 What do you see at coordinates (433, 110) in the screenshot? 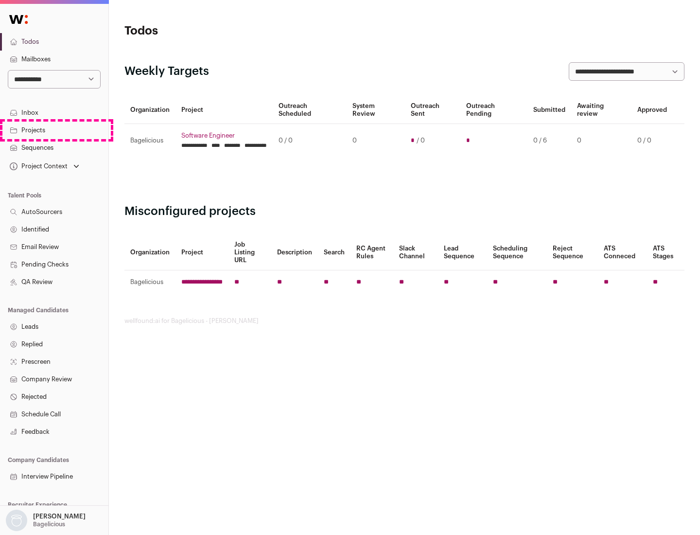
I see `th: Outreach Sent` at bounding box center [433, 110].